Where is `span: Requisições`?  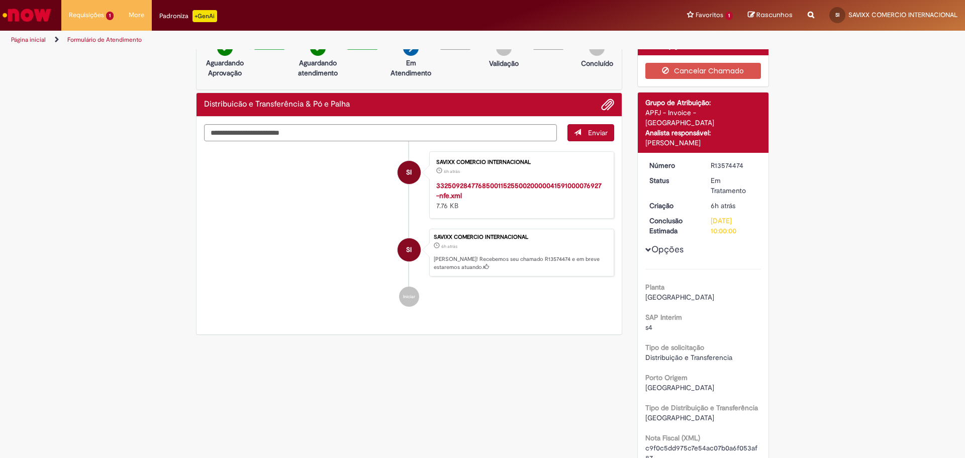 span: Requisições is located at coordinates (86, 15).